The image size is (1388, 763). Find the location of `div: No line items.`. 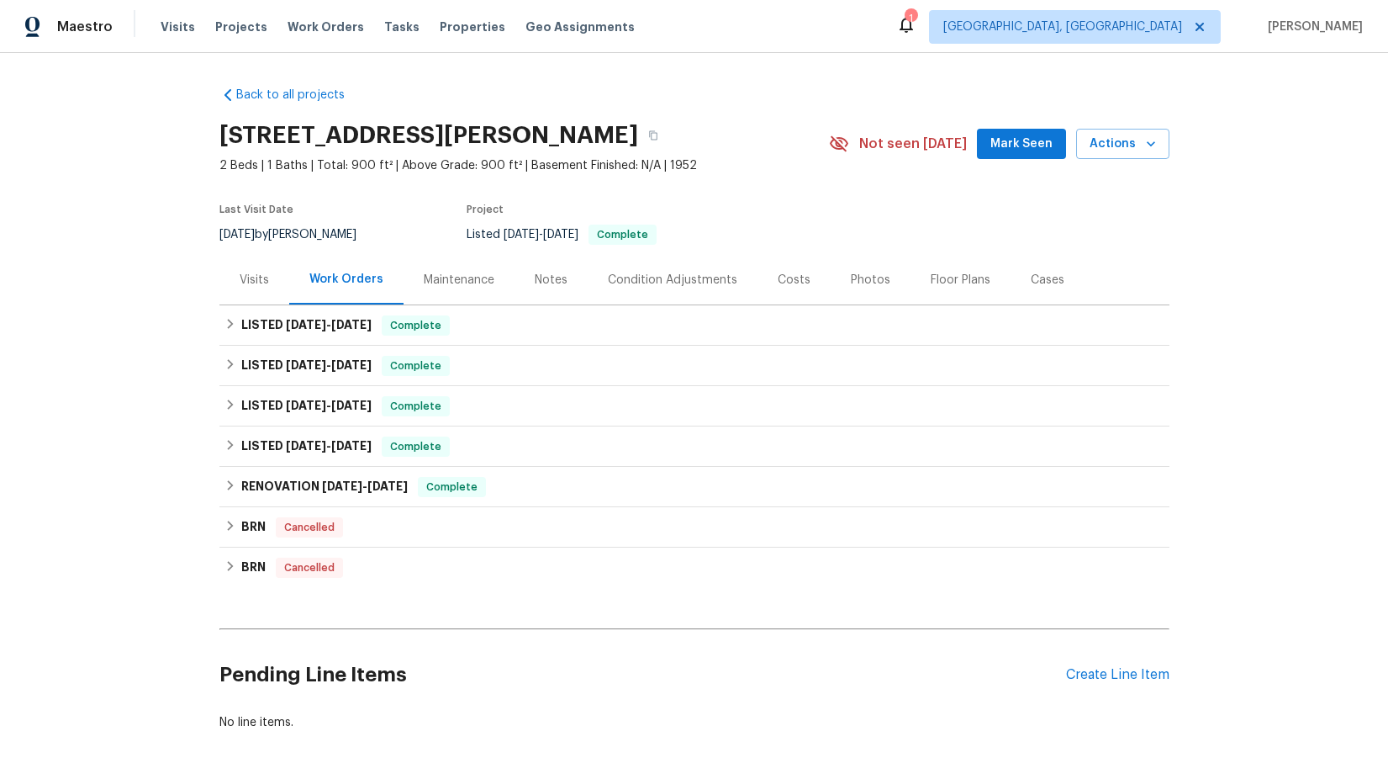

div: No line items. is located at coordinates (695, 722).